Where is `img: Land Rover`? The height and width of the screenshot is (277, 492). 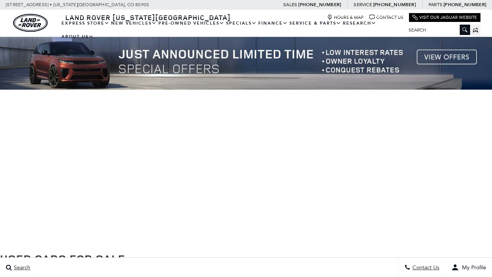 img: Land Rover is located at coordinates (30, 23).